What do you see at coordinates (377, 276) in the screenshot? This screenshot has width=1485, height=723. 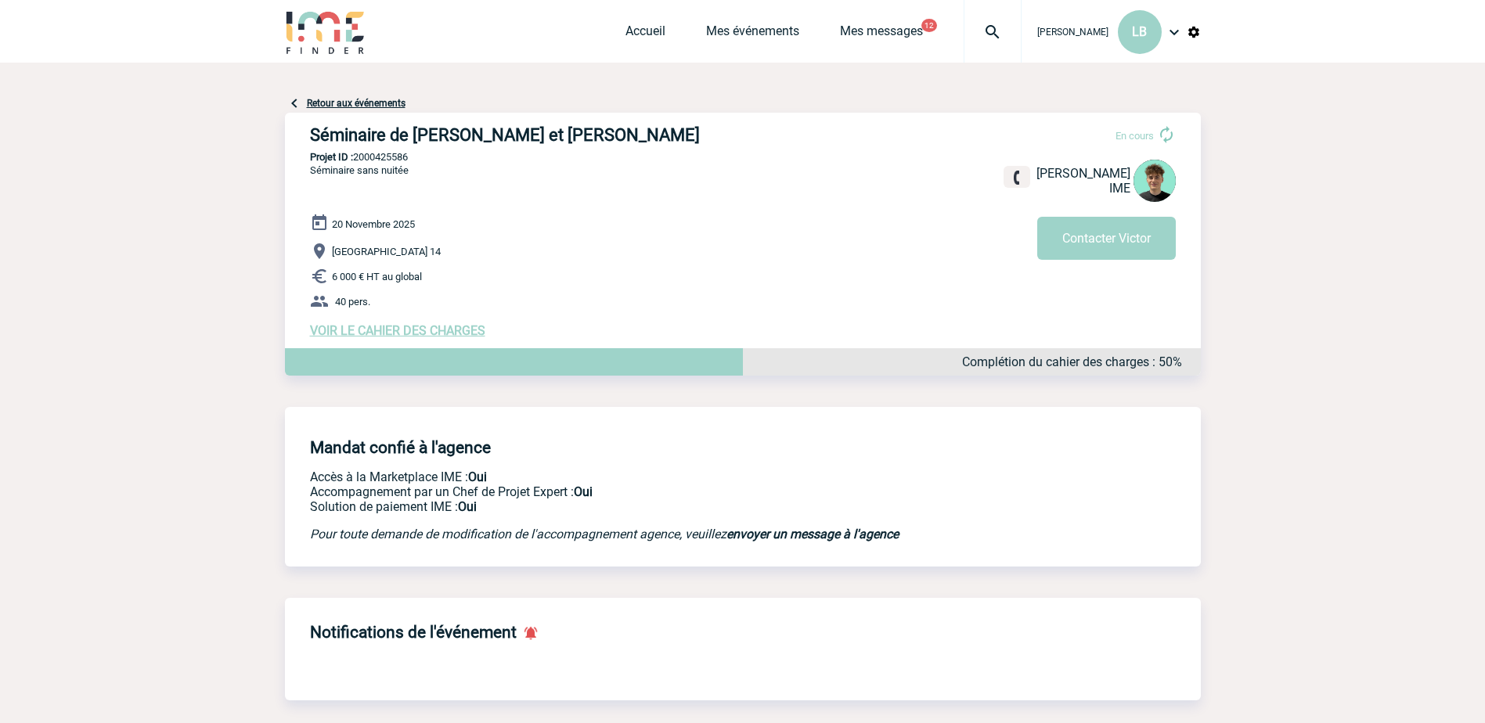 I see `span: 6 000 € HT au global` at bounding box center [377, 276].